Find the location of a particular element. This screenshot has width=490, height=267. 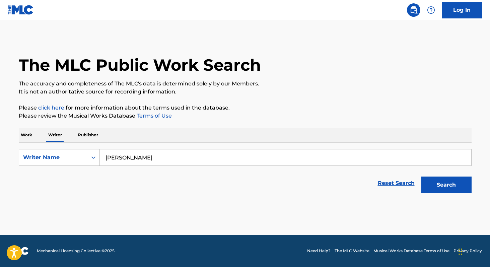

p: It is not an authoritative source for recording information. is located at coordinates (245, 92).